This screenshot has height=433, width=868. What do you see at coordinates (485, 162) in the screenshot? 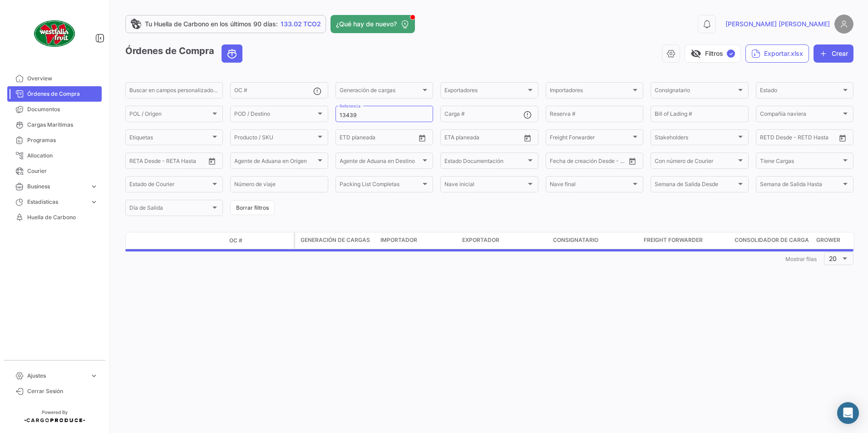
I see `span: Estado Documentación` at bounding box center [485, 162].